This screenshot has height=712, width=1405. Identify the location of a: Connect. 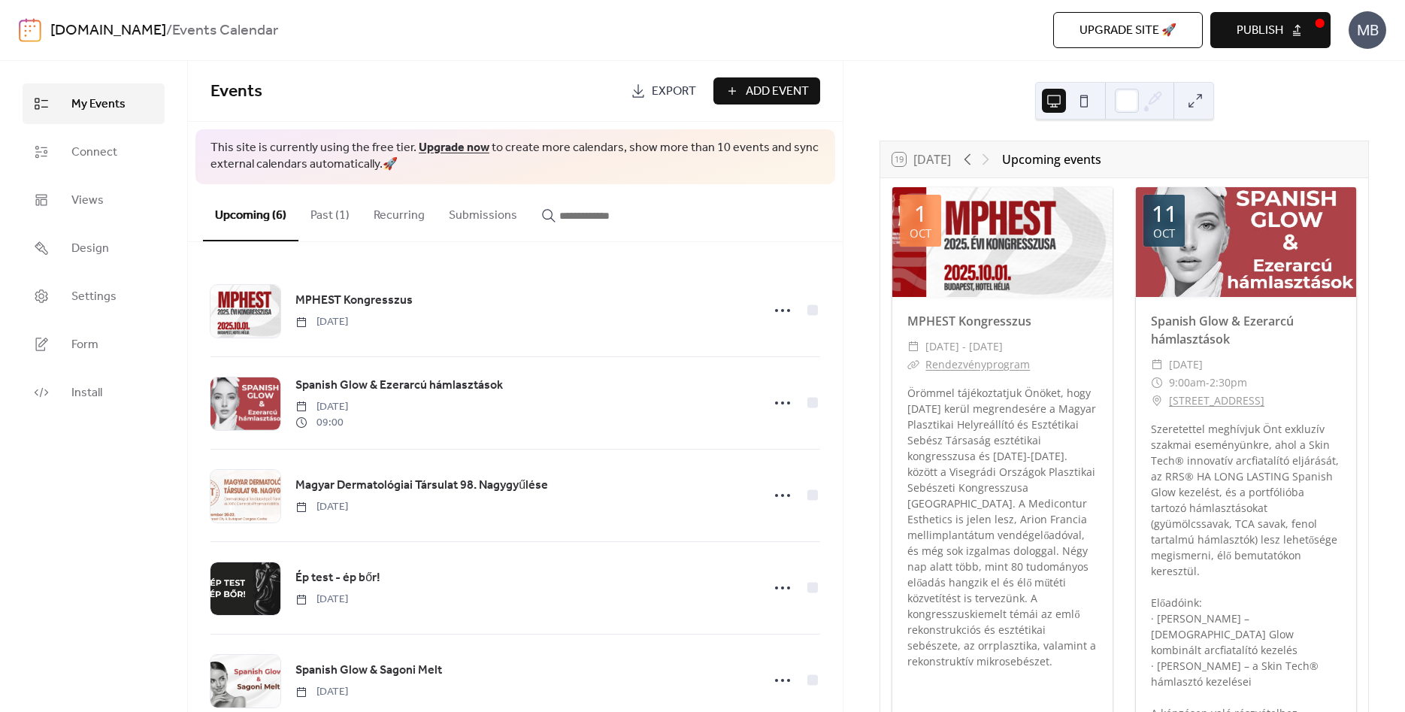
(93, 152).